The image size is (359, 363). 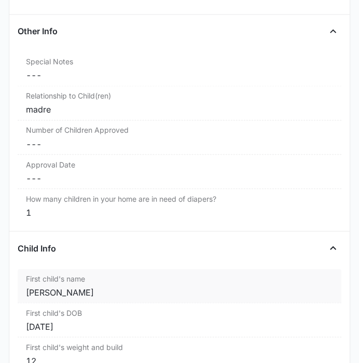 What do you see at coordinates (179, 164) in the screenshot?
I see `label: Approval Date` at bounding box center [179, 164].